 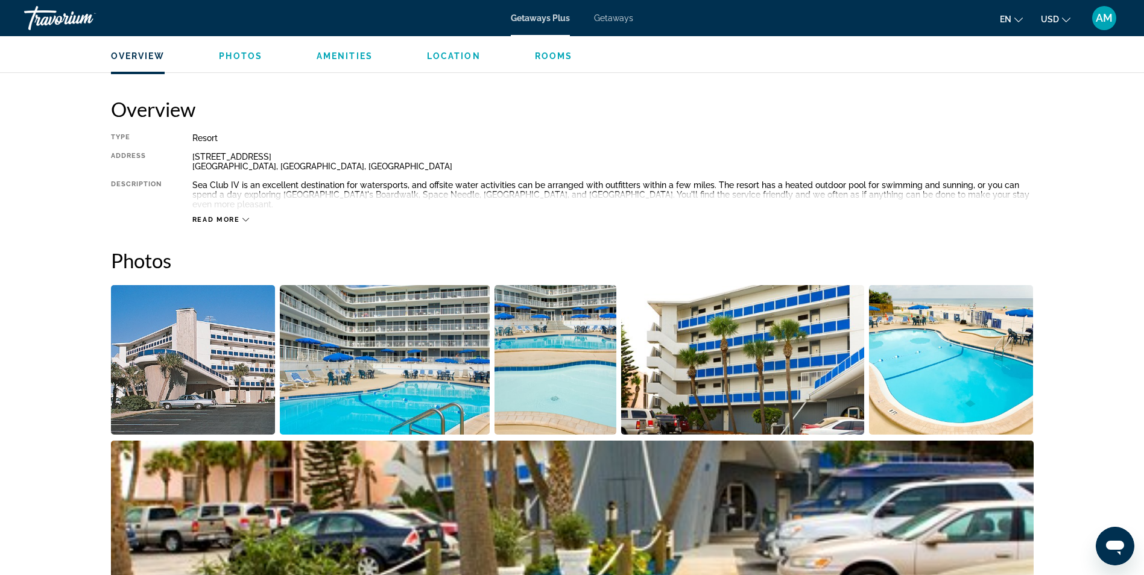 I want to click on span: USD, so click(x=1050, y=19).